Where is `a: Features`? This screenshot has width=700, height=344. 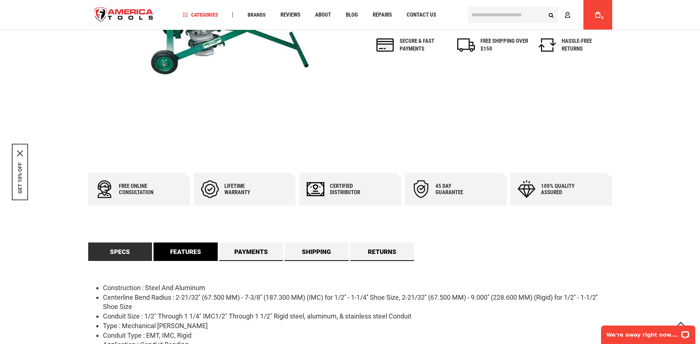 a: Features is located at coordinates (186, 252).